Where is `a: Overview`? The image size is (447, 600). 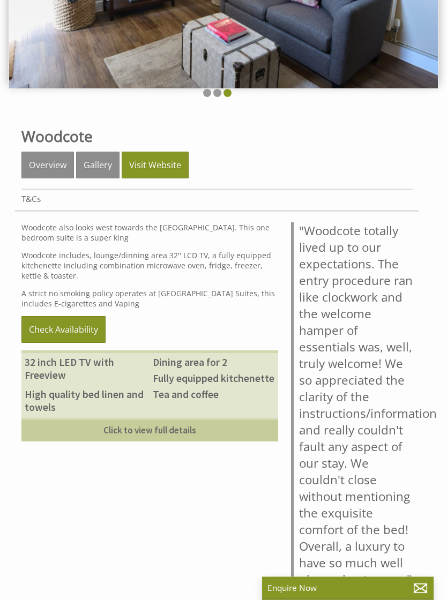 a: Overview is located at coordinates (48, 166).